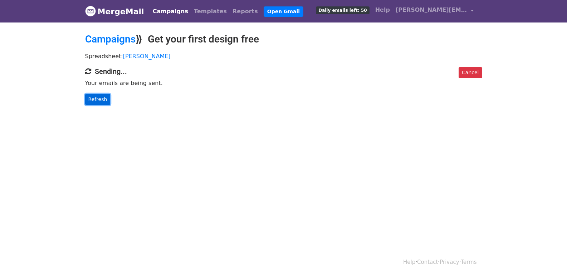 The height and width of the screenshot is (276, 567). Describe the element at coordinates (284, 56) in the screenshot. I see `p: Spreadsheet:` at that location.